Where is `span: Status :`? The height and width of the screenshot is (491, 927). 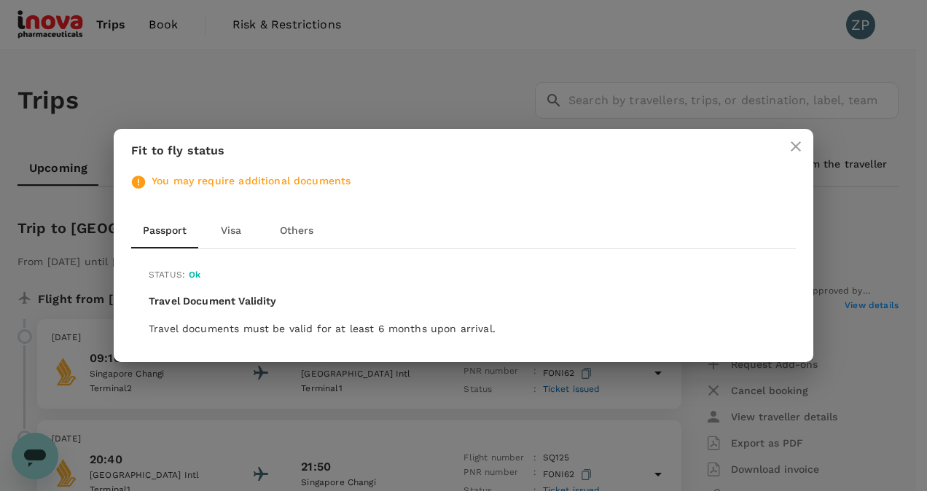 span: Status : is located at coordinates (167, 275).